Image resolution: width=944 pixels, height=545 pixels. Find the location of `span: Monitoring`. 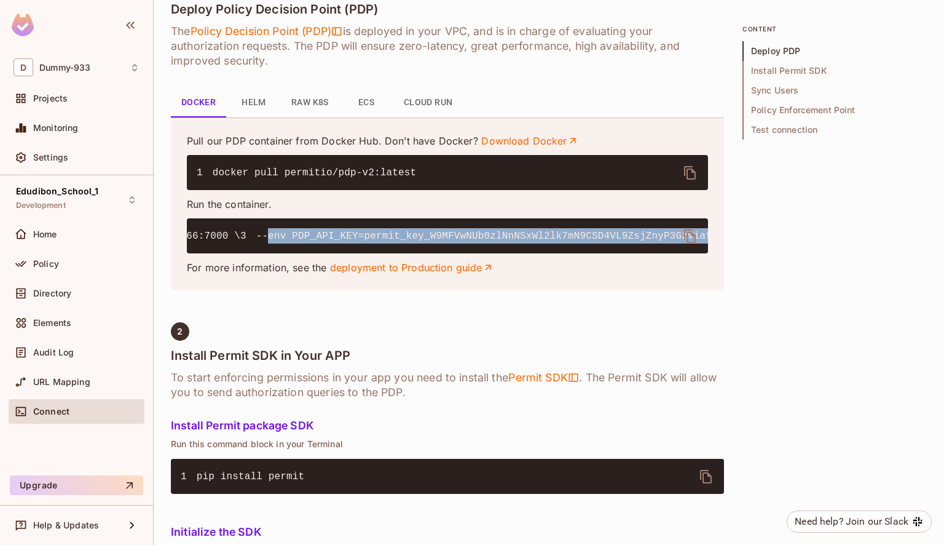

span: Monitoring is located at coordinates (56, 128).